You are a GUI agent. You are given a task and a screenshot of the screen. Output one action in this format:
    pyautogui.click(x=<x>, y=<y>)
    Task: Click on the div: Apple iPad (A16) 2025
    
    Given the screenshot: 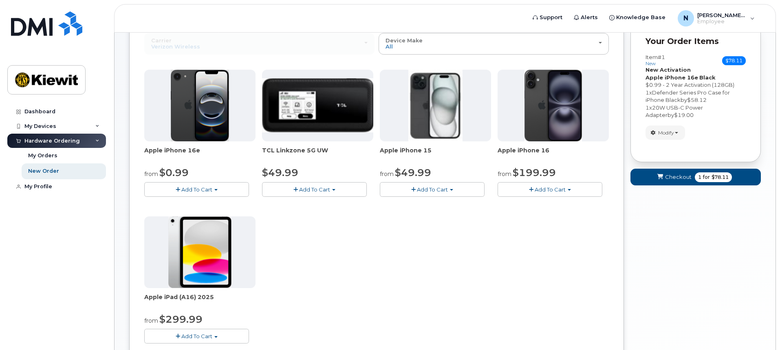 What is the action you would take?
    pyautogui.click(x=200, y=301)
    